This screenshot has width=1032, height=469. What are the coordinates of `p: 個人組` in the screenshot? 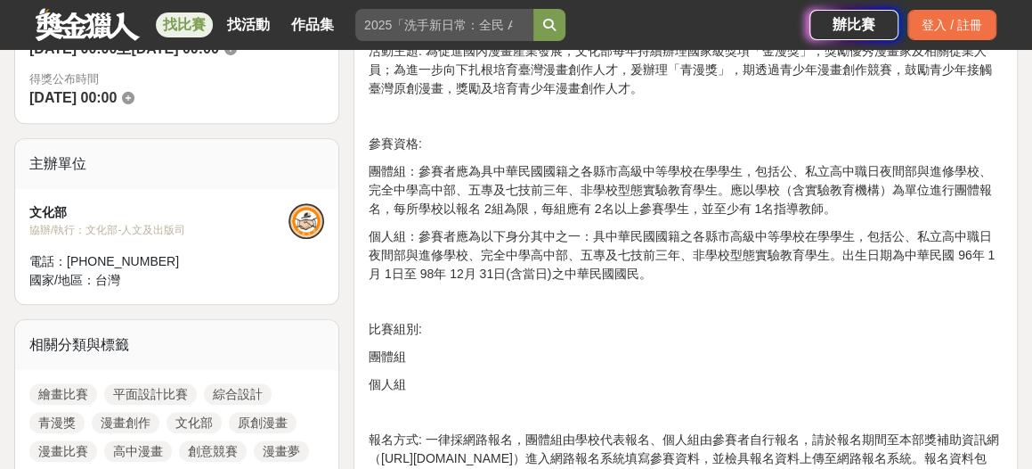 It's located at (686, 384).